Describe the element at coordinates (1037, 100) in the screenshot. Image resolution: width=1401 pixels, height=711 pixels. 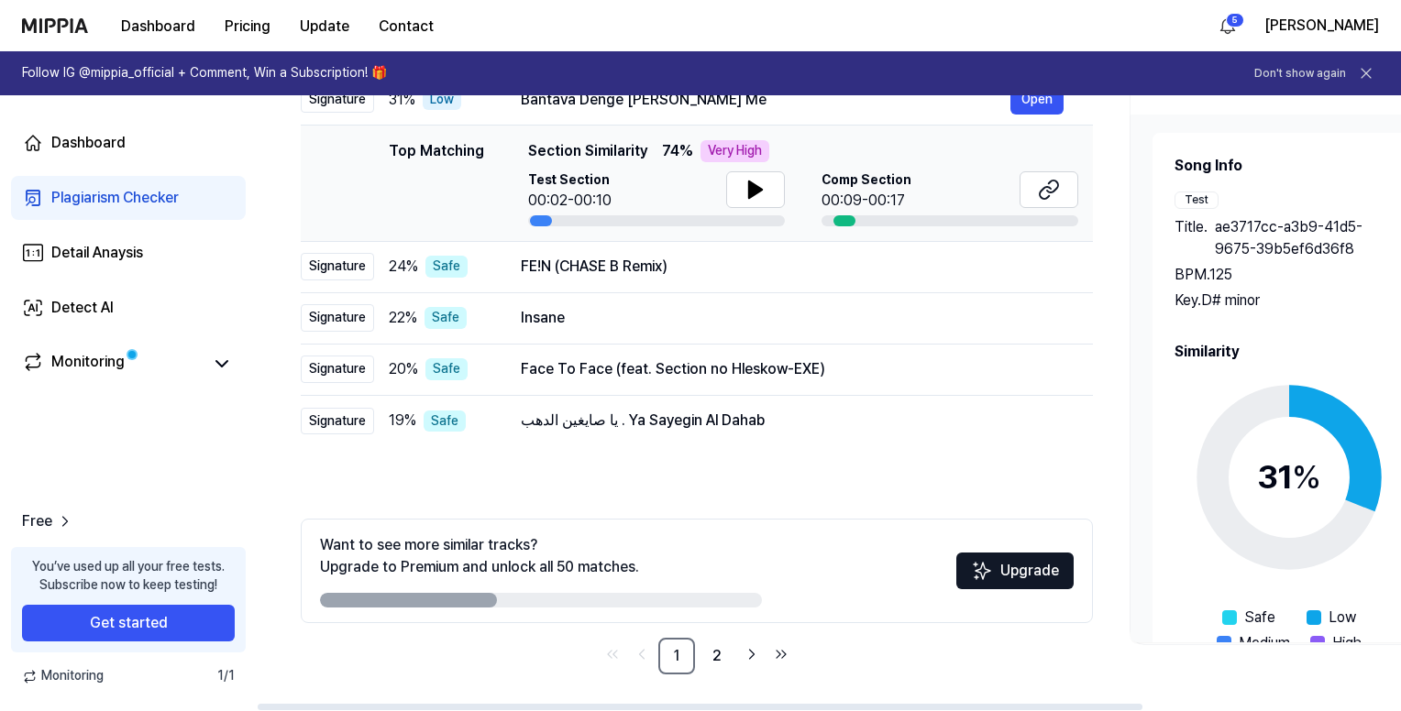
I see `button: Open` at that location.